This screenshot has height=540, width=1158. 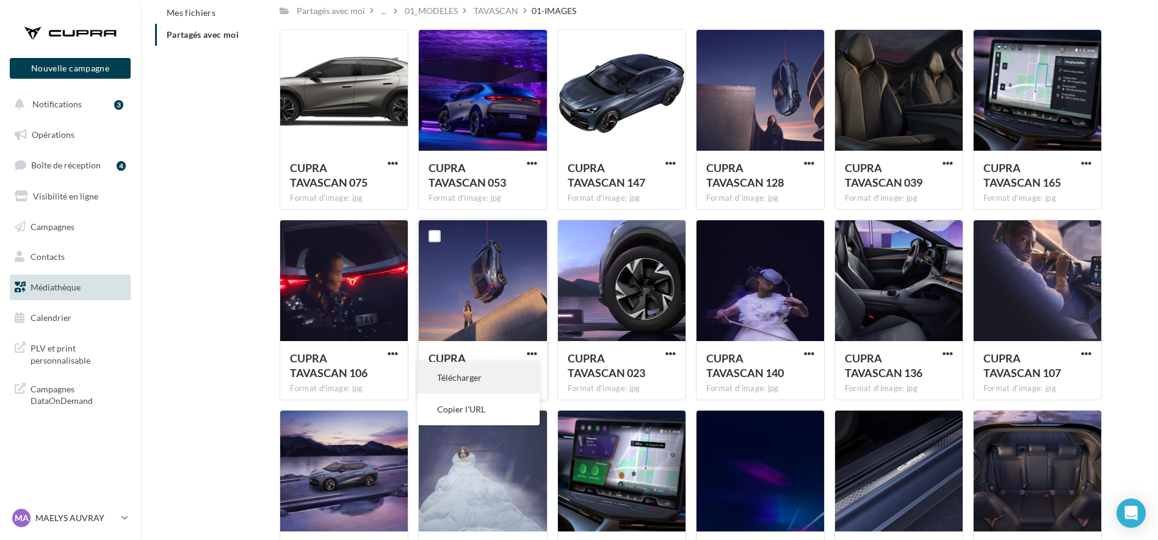 I want to click on div: 3, so click(x=118, y=105).